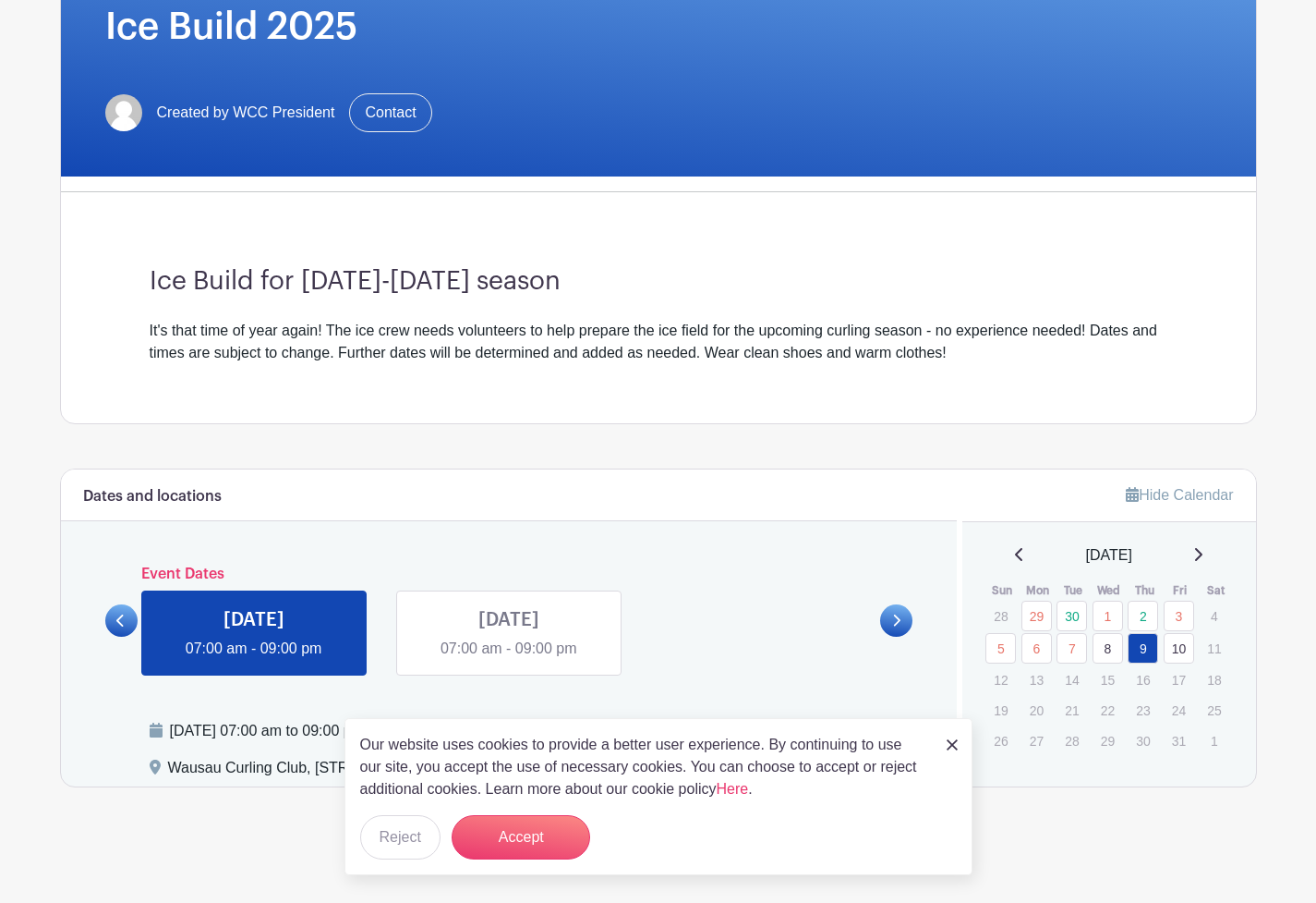 The image size is (1316, 903). I want to click on p: 13, so click(1036, 679).